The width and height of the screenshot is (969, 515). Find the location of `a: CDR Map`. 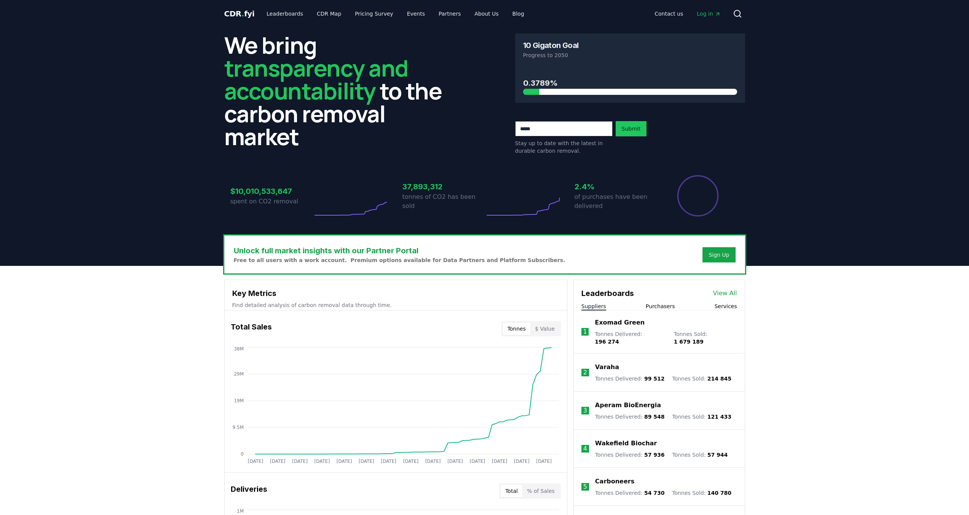

a: CDR Map is located at coordinates (329, 14).